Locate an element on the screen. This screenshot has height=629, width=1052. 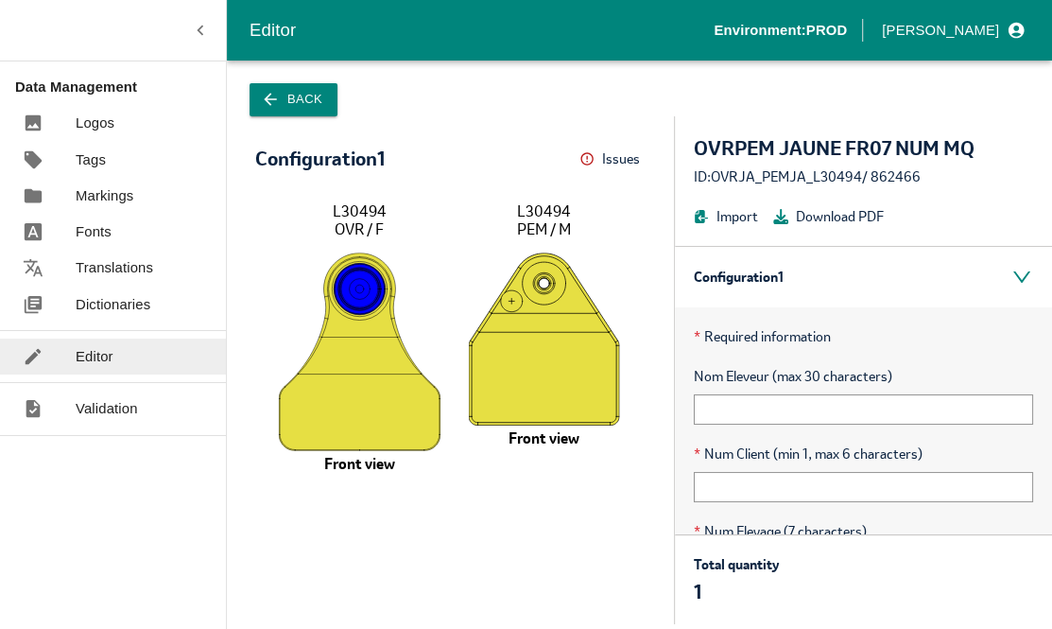
button: profile is located at coordinates (952, 30).